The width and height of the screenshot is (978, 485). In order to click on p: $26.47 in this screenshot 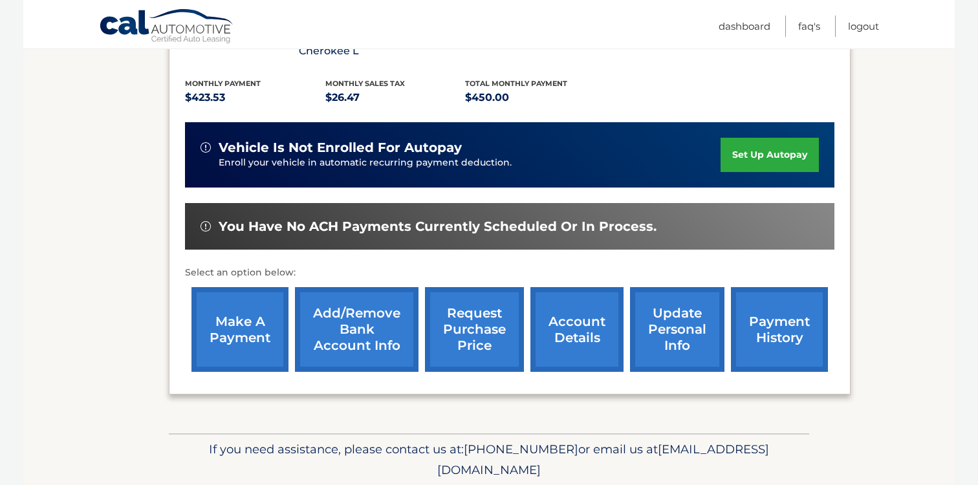, I will do `click(395, 98)`.